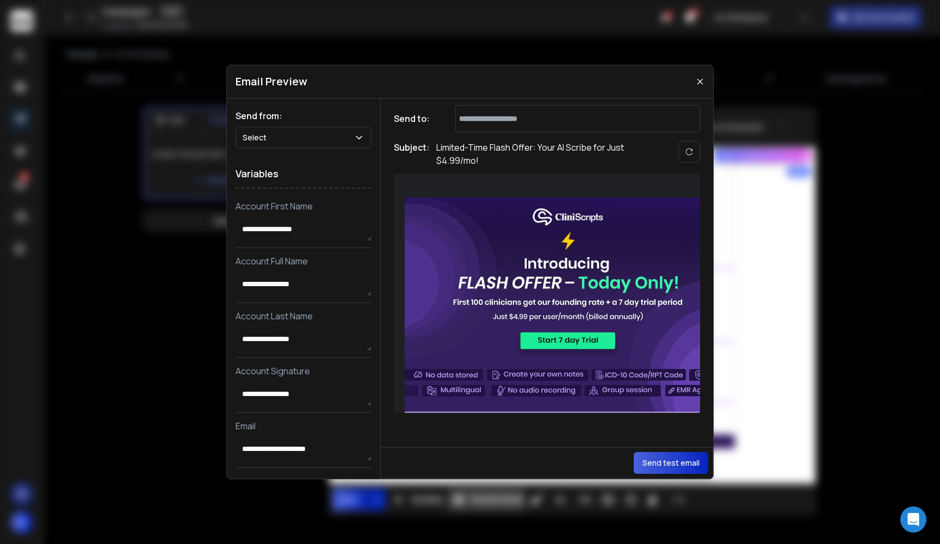  Describe the element at coordinates (271, 82) in the screenshot. I see `h1: Email Preview` at that location.